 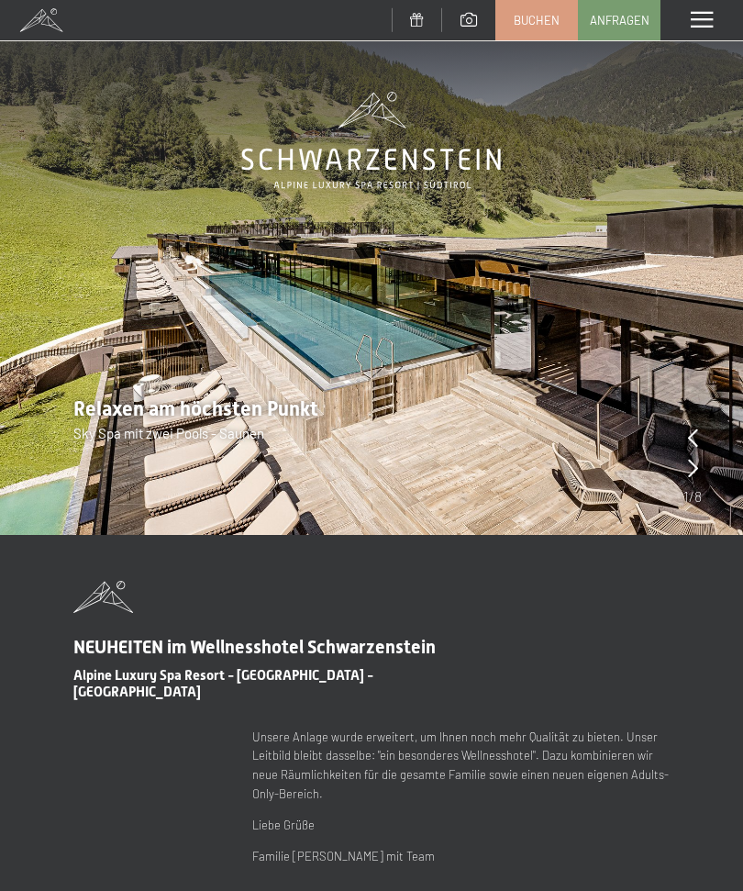 What do you see at coordinates (196, 408) in the screenshot?
I see `span: Relaxen am höchsten Punkt` at bounding box center [196, 408].